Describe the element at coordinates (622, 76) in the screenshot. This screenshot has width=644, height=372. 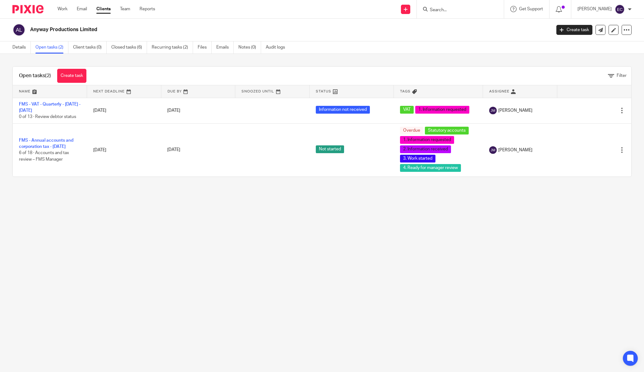
I see `span: Filter` at that location.